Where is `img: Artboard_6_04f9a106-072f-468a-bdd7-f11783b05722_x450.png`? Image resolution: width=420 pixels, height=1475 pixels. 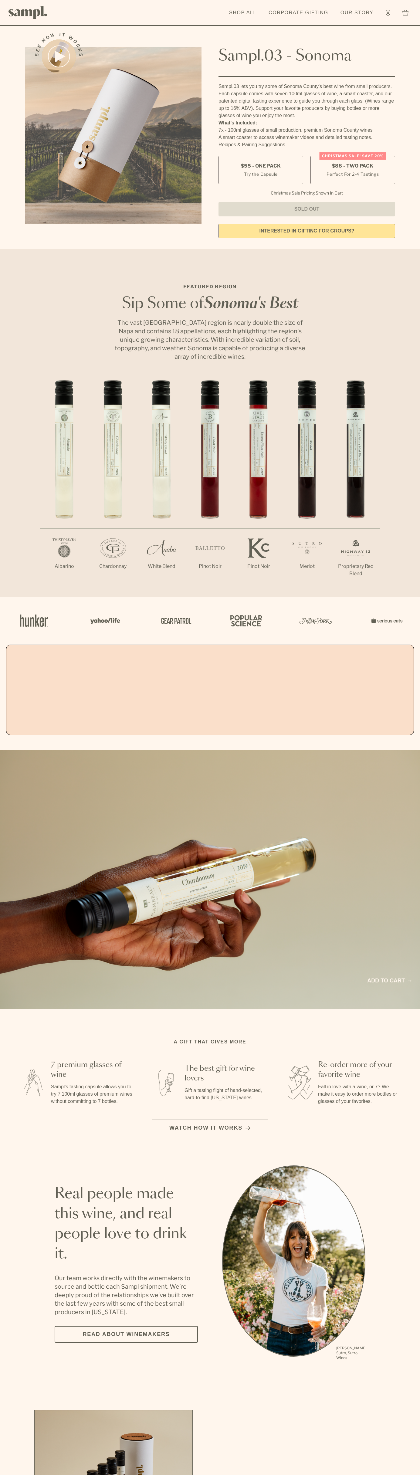
img: Artboard_6_04f9a106-072f-468a-bdd7-f11783b05722_x450.png is located at coordinates (104, 621).